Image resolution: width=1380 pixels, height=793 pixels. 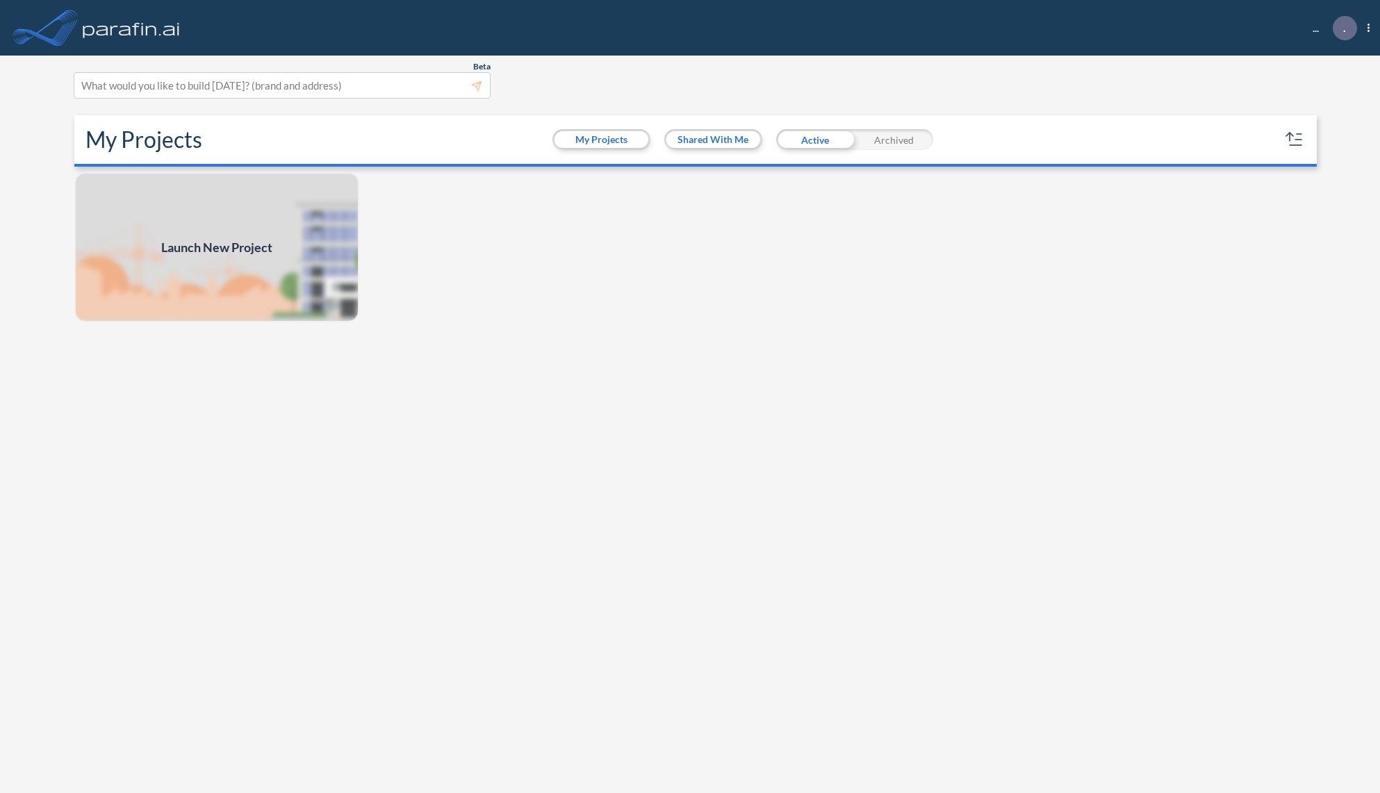 I want to click on h2: My Projects, so click(x=144, y=140).